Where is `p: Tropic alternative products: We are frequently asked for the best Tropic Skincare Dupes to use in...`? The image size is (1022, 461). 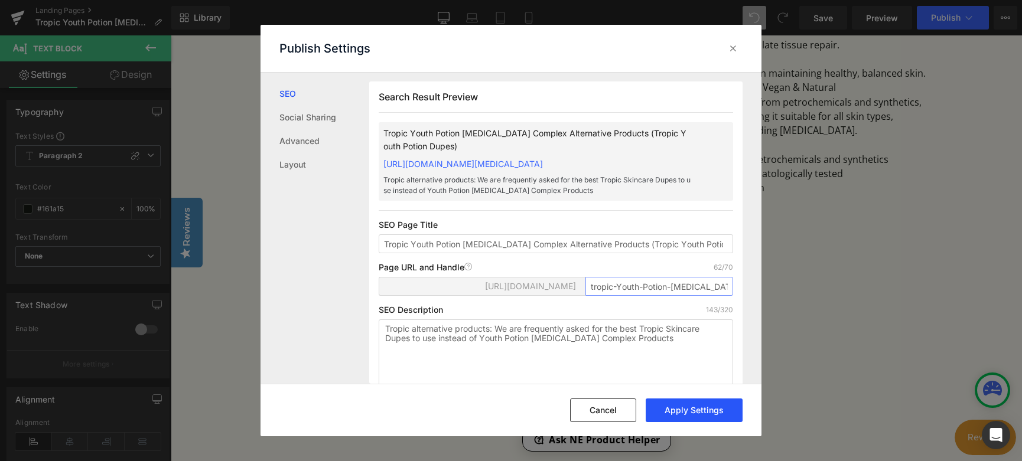
p: Tropic alternative products: We are frequently asked for the best Tropic Skincare Dupes to use in... is located at coordinates (537, 185).